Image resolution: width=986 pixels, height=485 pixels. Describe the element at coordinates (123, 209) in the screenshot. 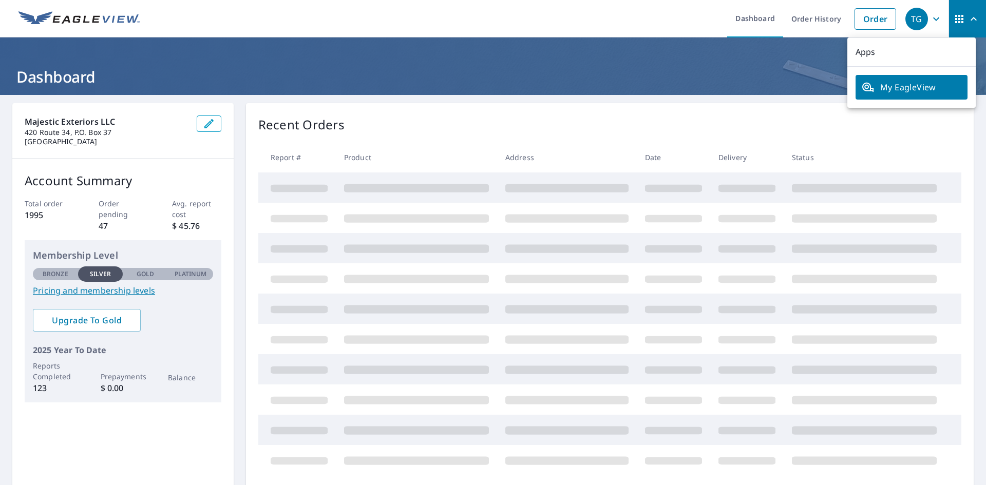

I see `p: Order pending` at that location.